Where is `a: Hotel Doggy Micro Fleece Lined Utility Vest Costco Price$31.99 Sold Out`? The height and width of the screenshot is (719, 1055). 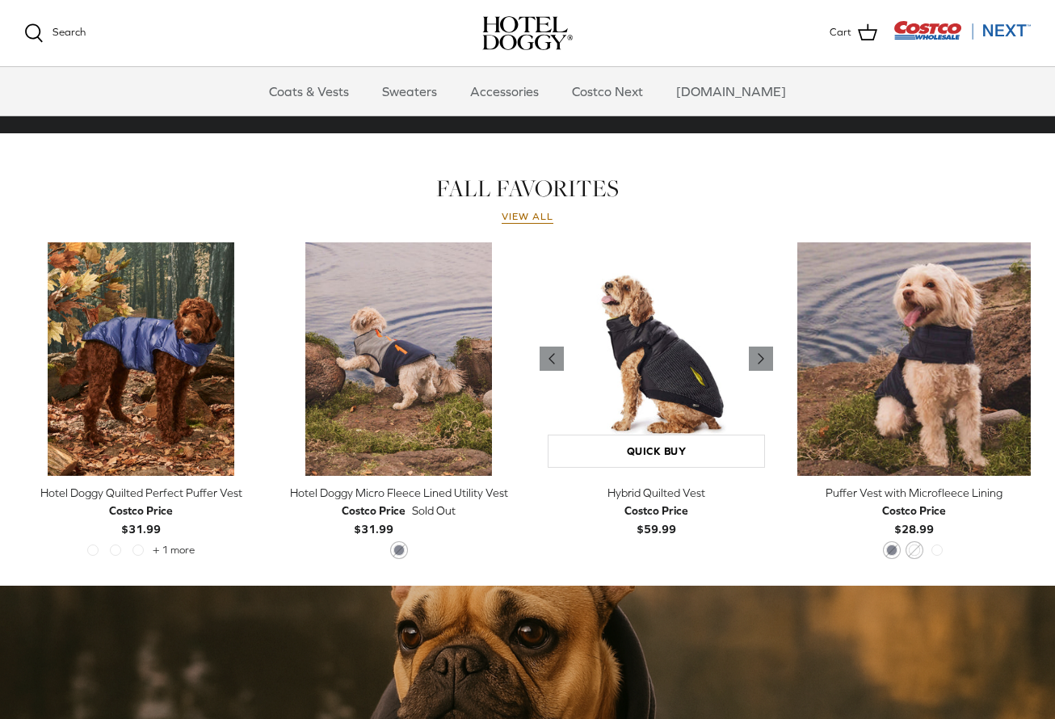 a: Hotel Doggy Micro Fleece Lined Utility Vest Costco Price$31.99 Sold Out is located at coordinates (398, 511).